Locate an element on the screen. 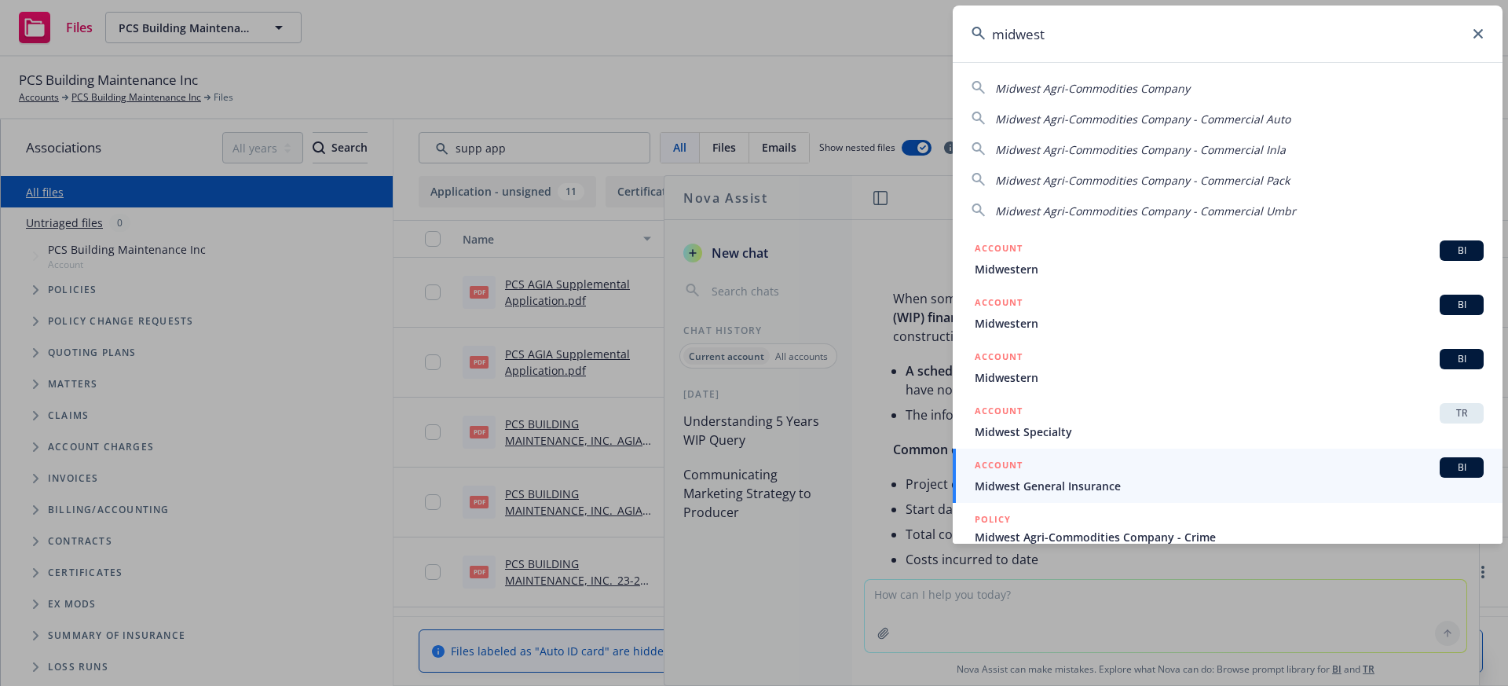 The image size is (1508, 686). span: Midwest Agri-Commodities Company - Commercial Pack is located at coordinates (1142, 180).